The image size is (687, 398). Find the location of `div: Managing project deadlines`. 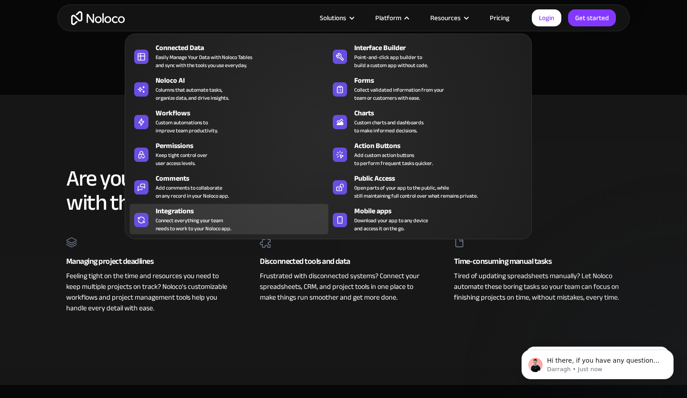

div: Managing project deadlines is located at coordinates (149, 262).